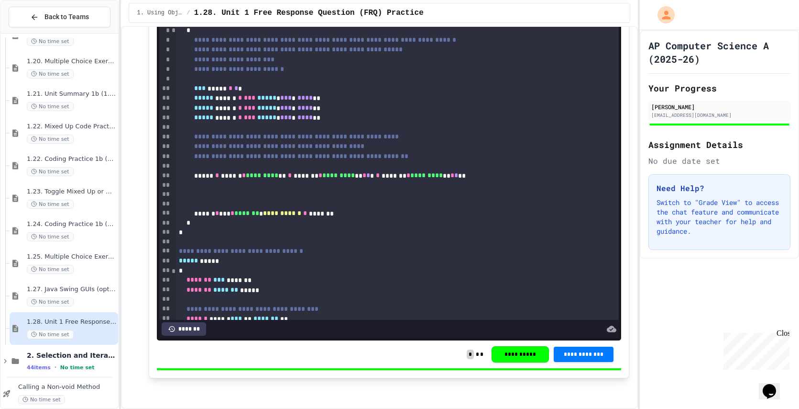 The image size is (799, 409). Describe the element at coordinates (719, 188) in the screenshot. I see `h3: Need Help?` at that location.